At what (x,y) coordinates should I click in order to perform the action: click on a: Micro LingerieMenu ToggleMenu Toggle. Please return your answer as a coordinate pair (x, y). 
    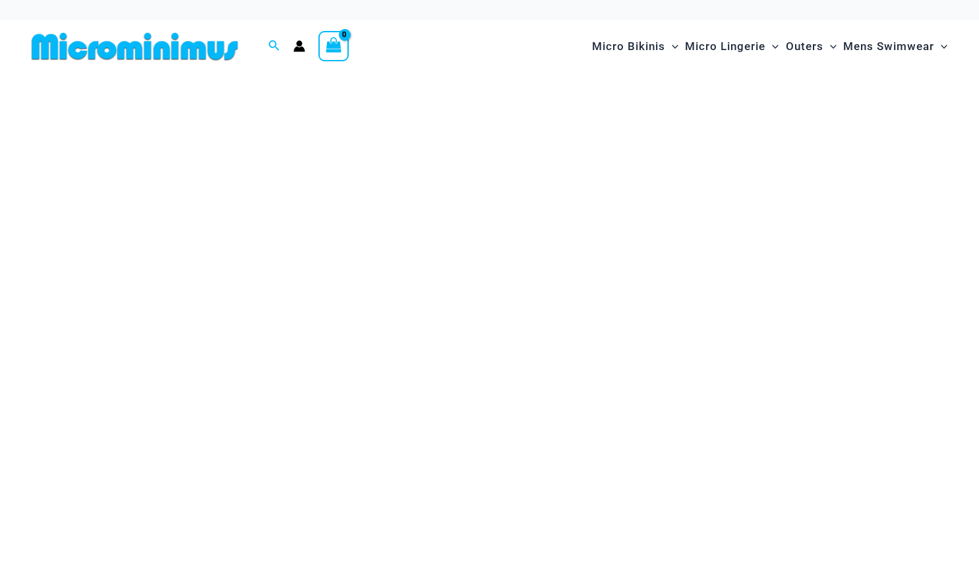
    Looking at the image, I should click on (732, 46).